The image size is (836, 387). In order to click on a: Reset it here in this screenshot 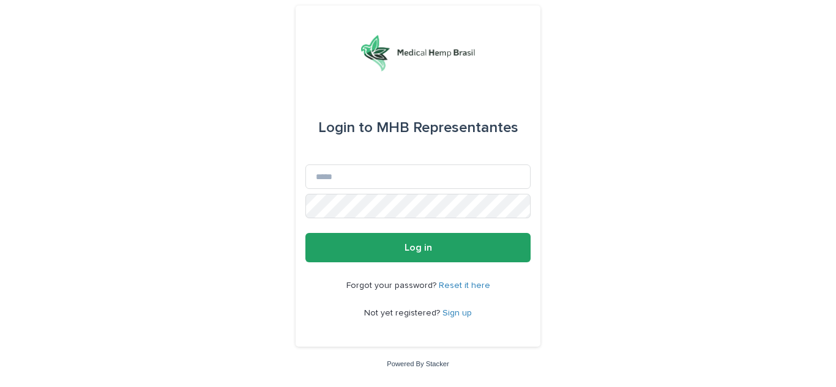, I will do `click(465, 286)`.